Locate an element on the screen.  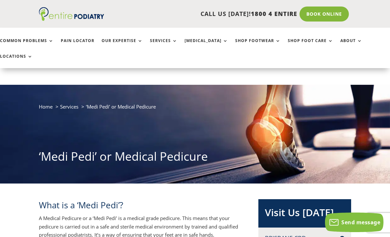
a: Our Expertise is located at coordinates (122, 45).